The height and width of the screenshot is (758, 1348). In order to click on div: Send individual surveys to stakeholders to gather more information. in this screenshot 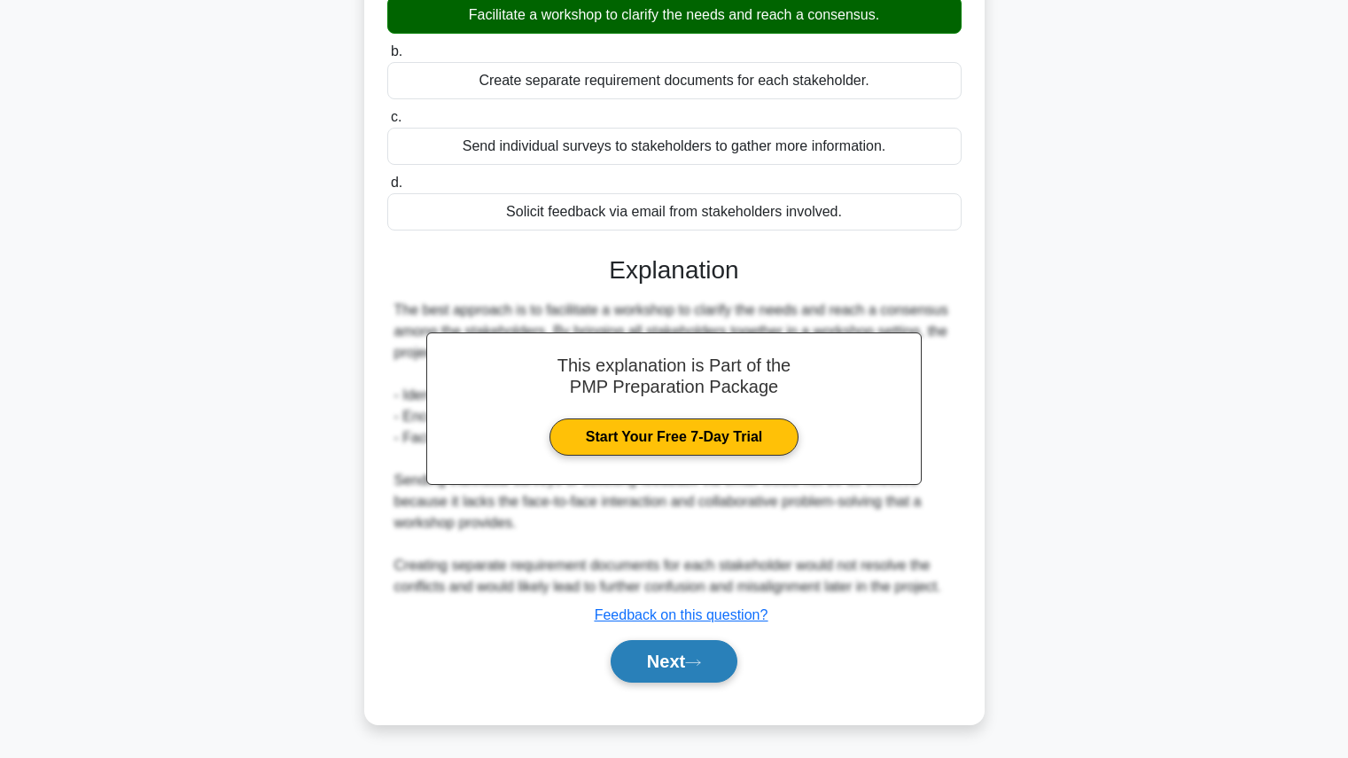, I will do `click(674, 146)`.